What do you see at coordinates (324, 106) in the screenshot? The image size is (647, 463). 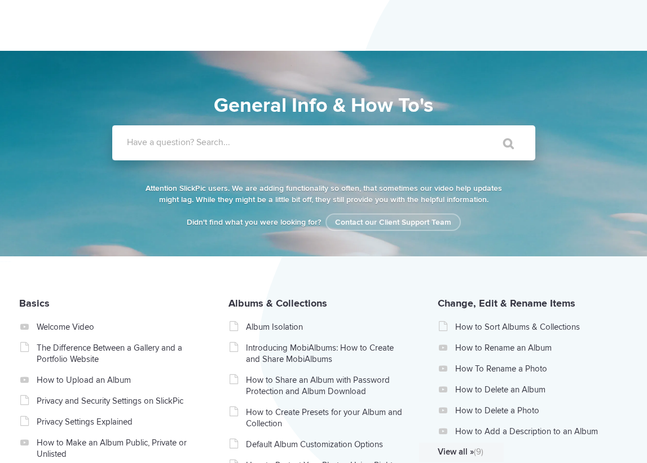 I see `h1: General Info & How To's` at bounding box center [324, 106].